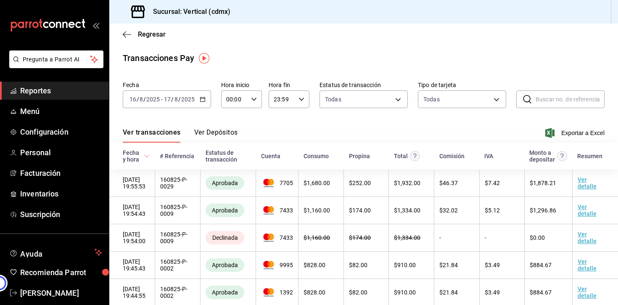  What do you see at coordinates (204, 58) in the screenshot?
I see `button: Tooltip marker` at bounding box center [204, 58].